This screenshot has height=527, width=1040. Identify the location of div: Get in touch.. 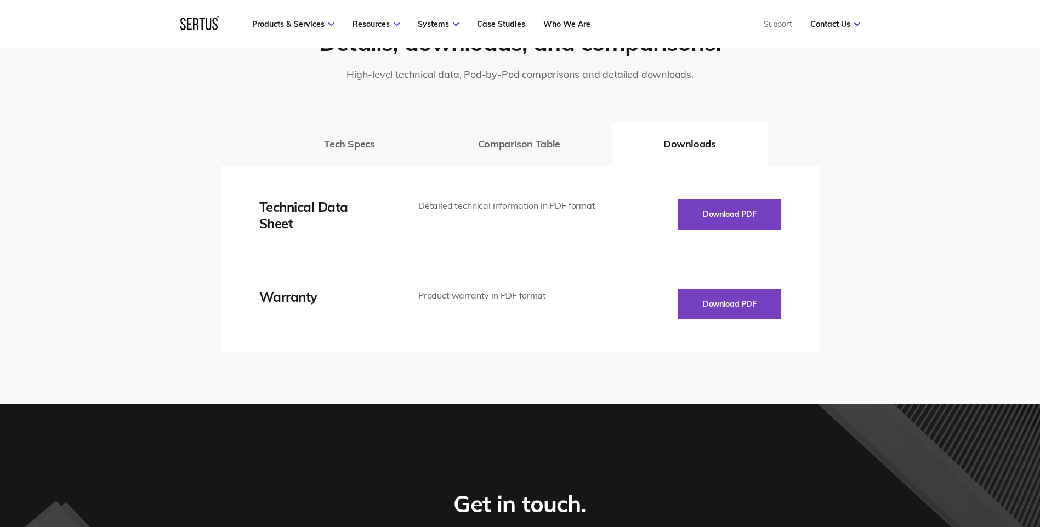
(520, 504).